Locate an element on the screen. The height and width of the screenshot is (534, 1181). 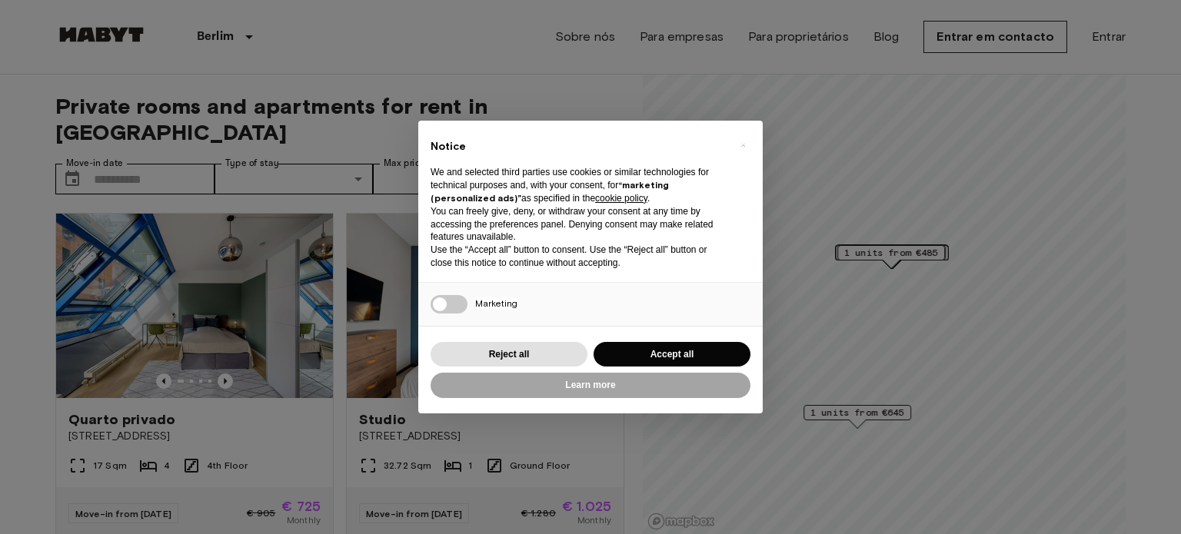
span: Marketing is located at coordinates (496, 303).